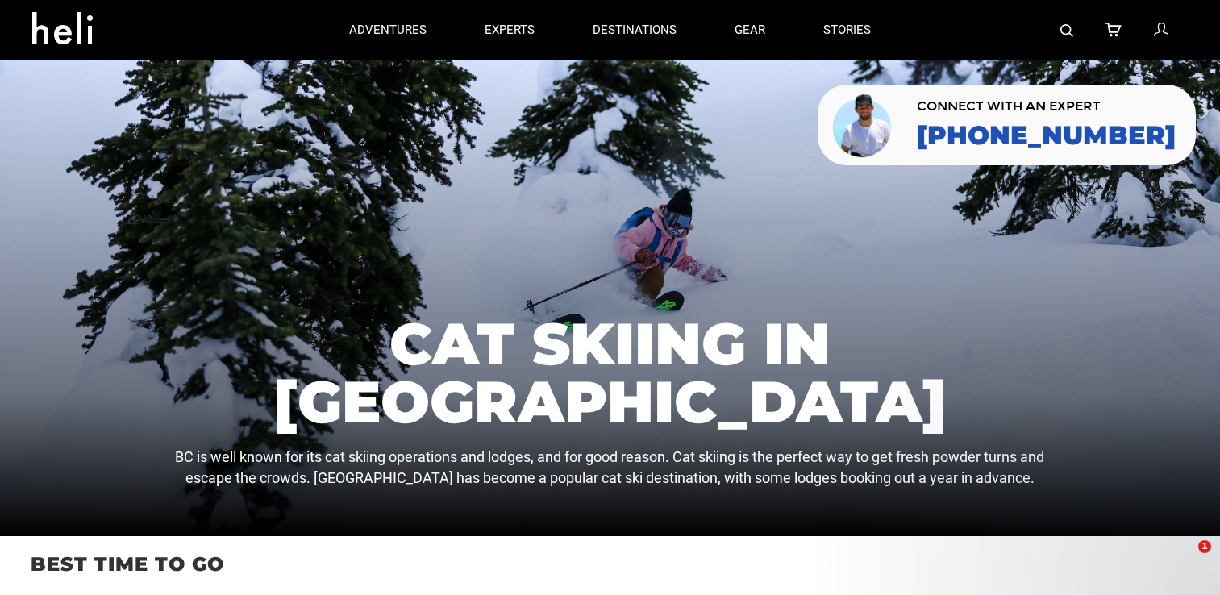  I want to click on img: search-bar-icon.svg, so click(1067, 31).